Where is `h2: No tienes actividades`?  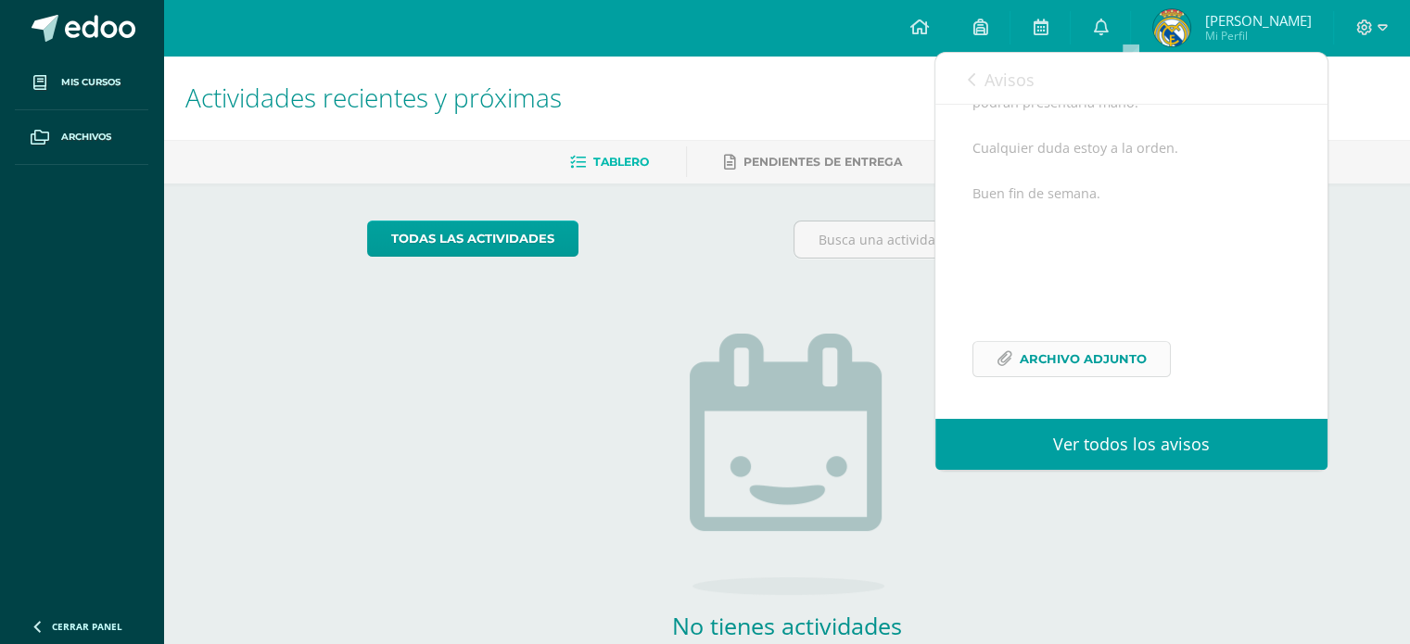
h2: No tienes actividades is located at coordinates (787, 626).